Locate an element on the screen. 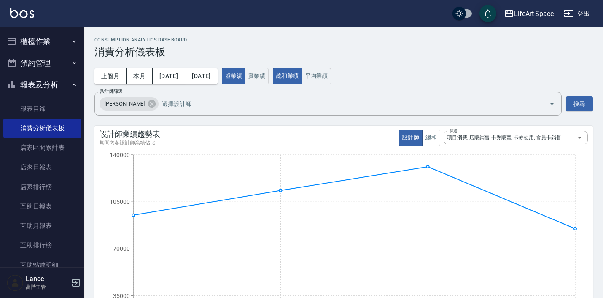 Image resolution: width=603 pixels, height=298 pixels. input: 選擇設計師 is located at coordinates (347, 103).